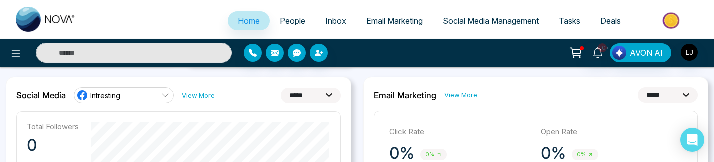 This screenshot has height=162, width=714. I want to click on p: Click Rate, so click(460, 132).